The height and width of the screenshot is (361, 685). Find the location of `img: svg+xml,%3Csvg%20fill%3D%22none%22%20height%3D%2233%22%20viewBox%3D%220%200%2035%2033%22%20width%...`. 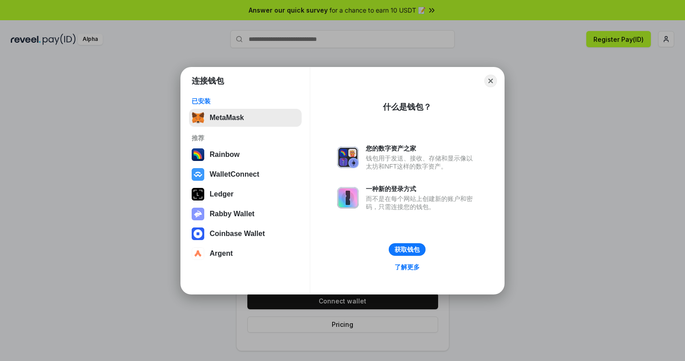

img: svg+xml,%3Csvg%20fill%3D%22none%22%20height%3D%2233%22%20viewBox%3D%220%200%2035%2033%22%20width%... is located at coordinates (198, 118).